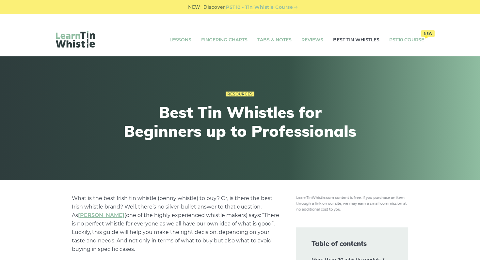  I want to click on span: New, so click(427, 34).